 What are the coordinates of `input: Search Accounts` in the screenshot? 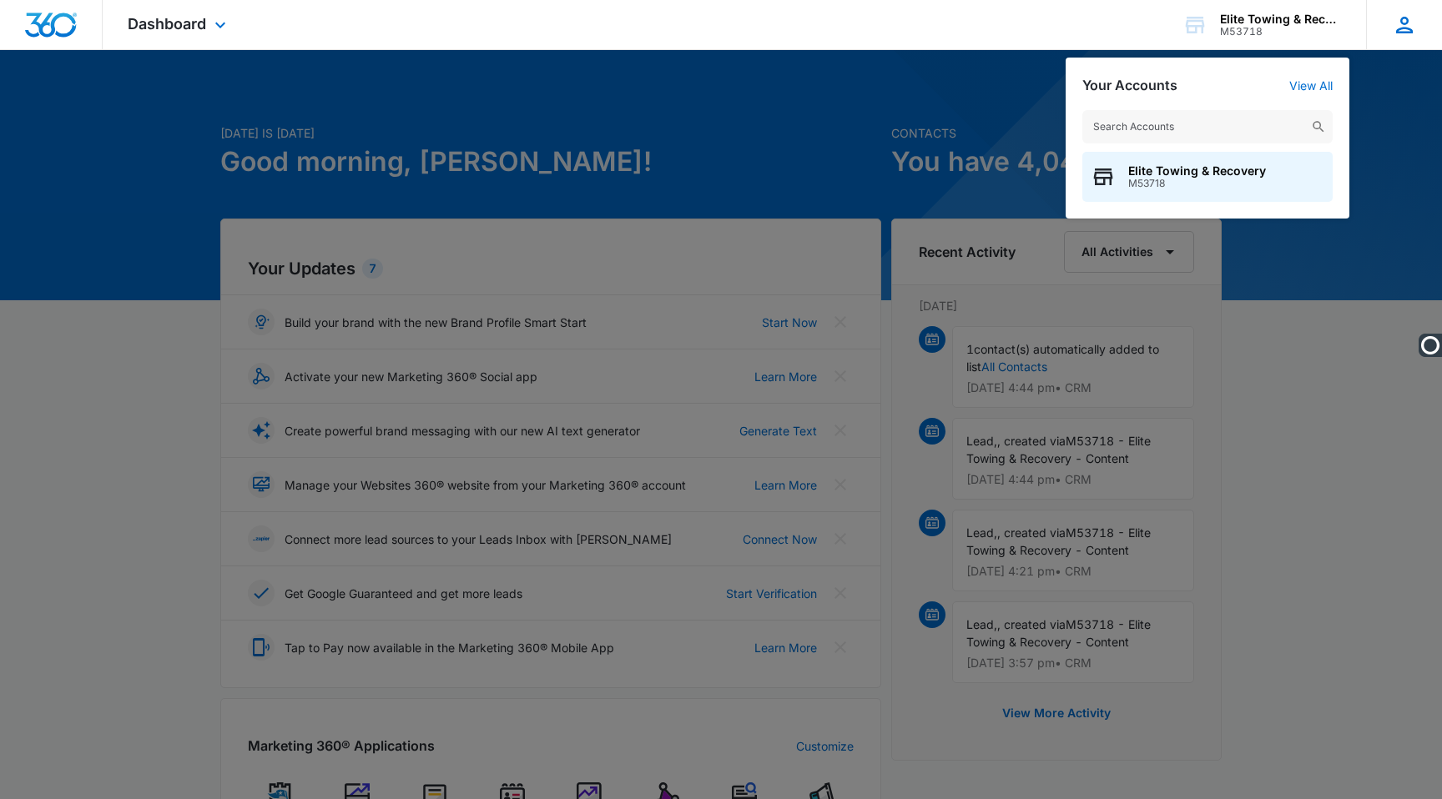 It's located at (1207, 127).